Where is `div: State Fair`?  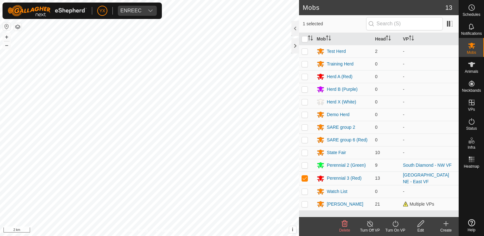
div: State Fair is located at coordinates (336, 153).